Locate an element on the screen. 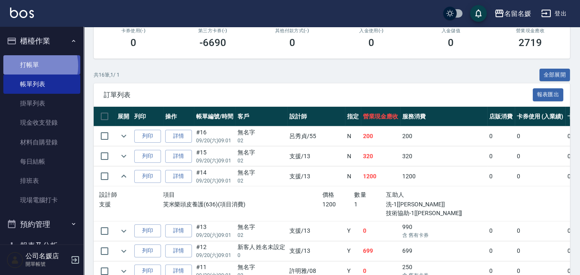 This screenshot has width=580, height=275. th: 列印 is located at coordinates (148, 116).